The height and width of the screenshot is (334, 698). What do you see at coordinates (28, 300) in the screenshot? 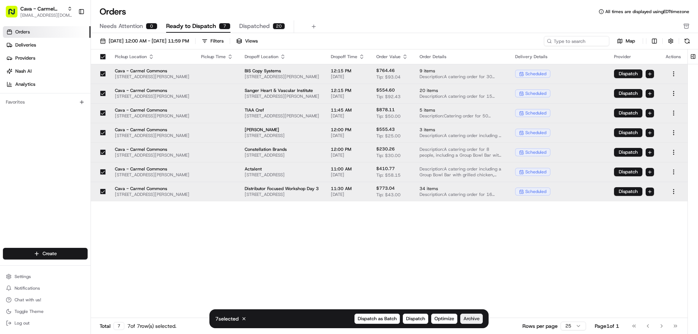
I see `span: Chat with us!` at bounding box center [28, 300].